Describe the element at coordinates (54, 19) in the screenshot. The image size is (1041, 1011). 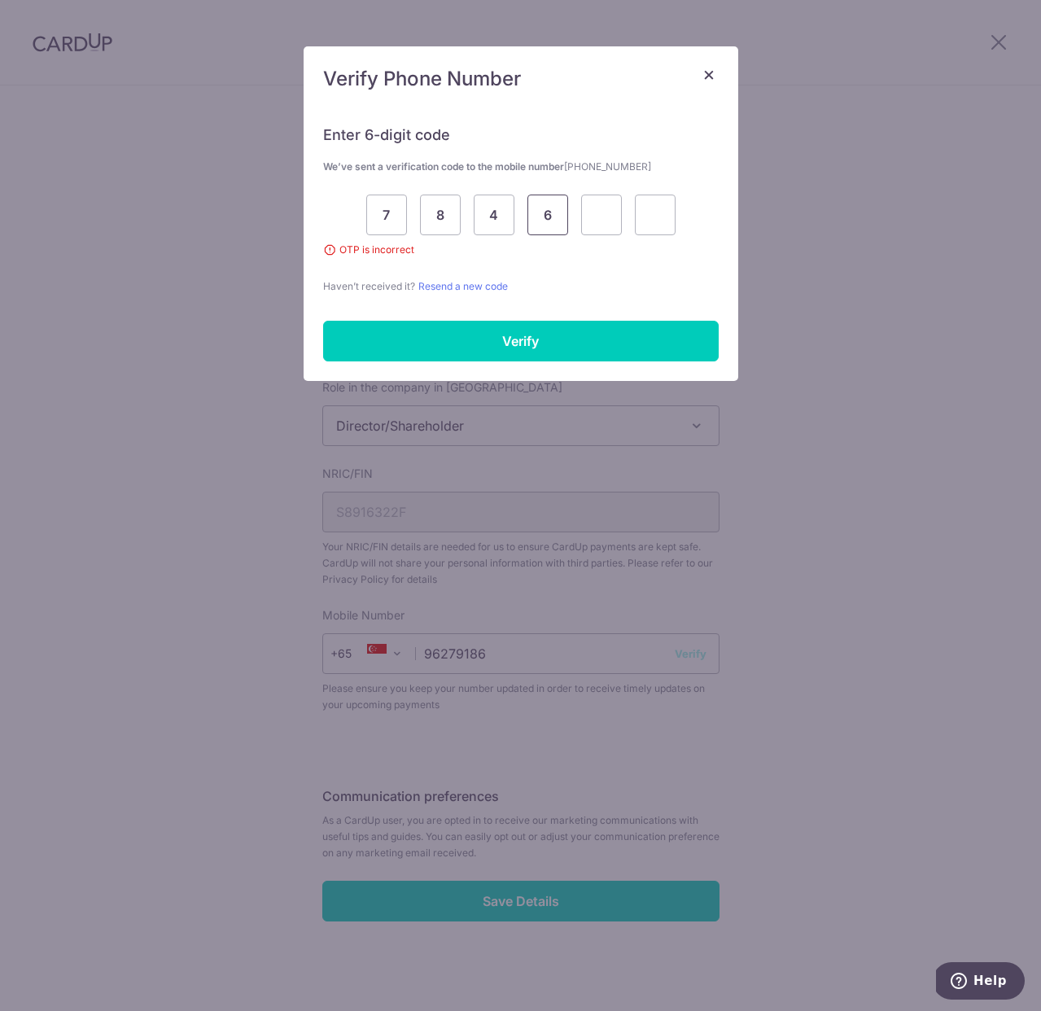
I see `span: Help` at that location.